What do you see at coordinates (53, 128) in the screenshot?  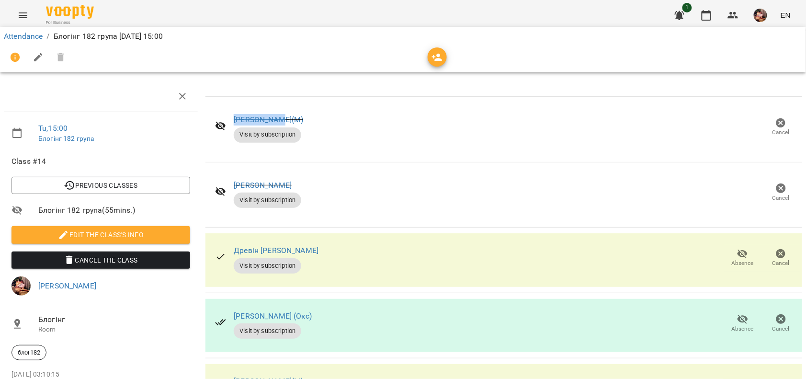 I see `a: Tu , 15:00` at bounding box center [53, 128].